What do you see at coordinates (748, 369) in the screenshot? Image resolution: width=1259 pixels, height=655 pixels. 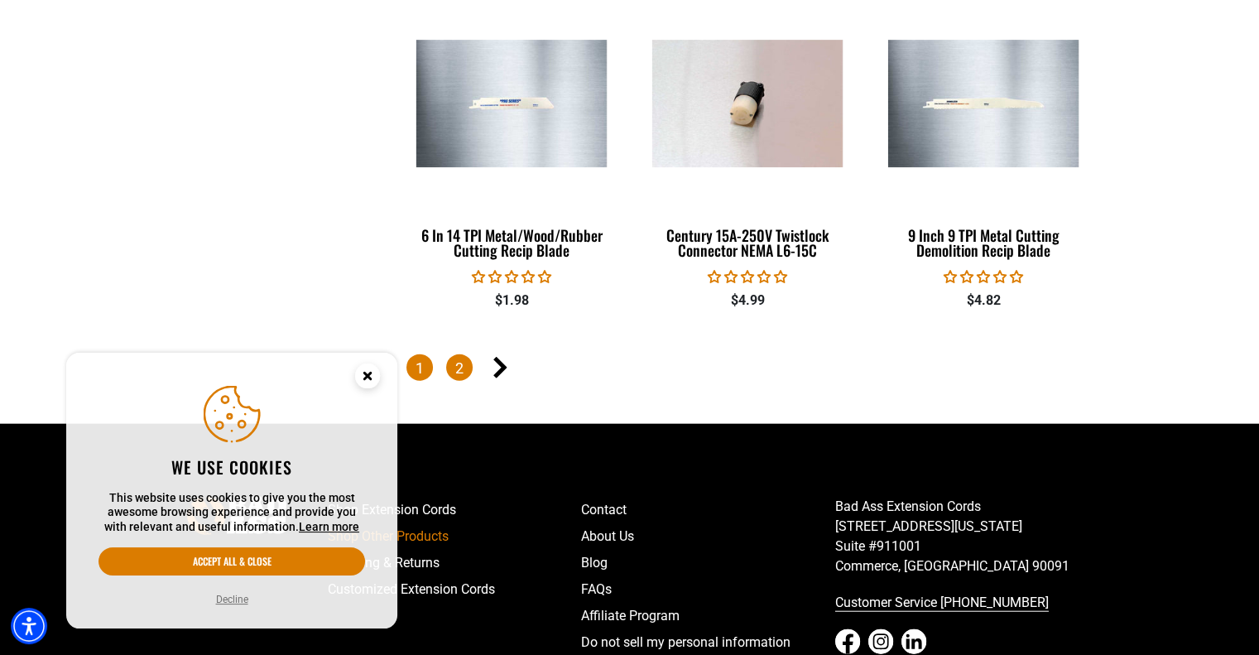 I see `nav: Pagination` at bounding box center [748, 369].